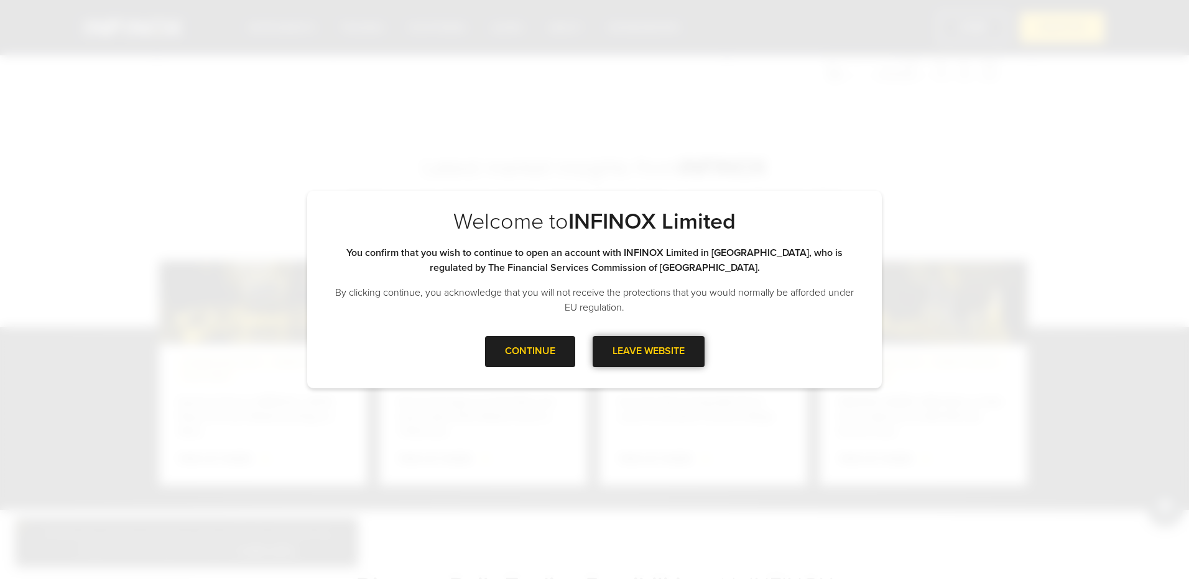  What do you see at coordinates (594, 222) in the screenshot?
I see `p: Welcome to` at bounding box center [594, 222].